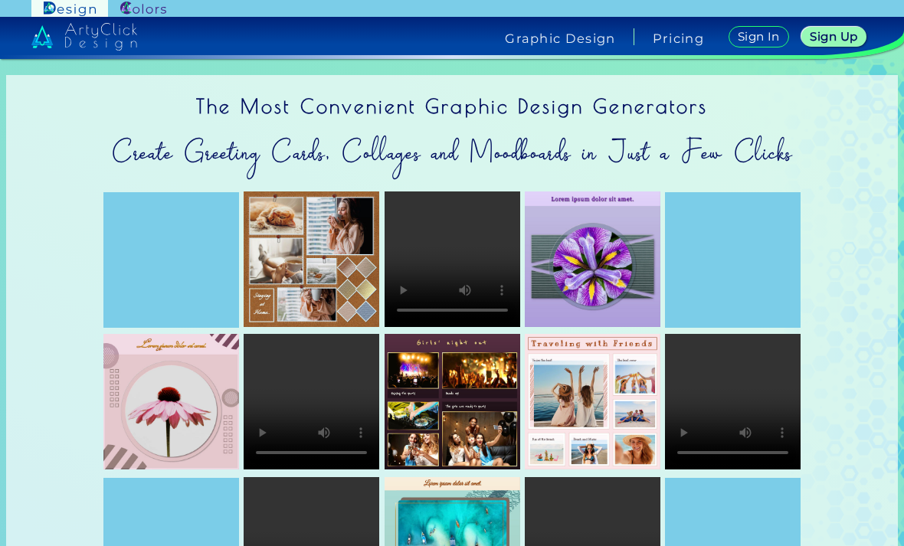  I want to click on a: Pricing, so click(678, 38).